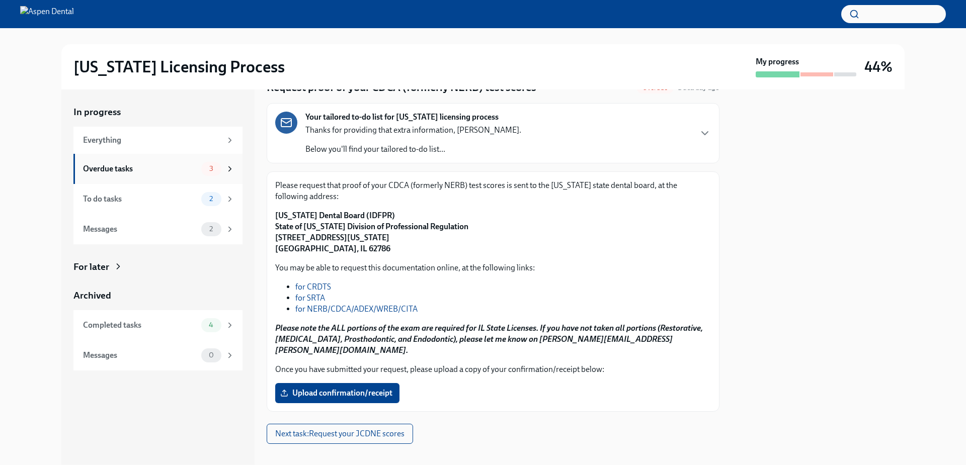 The image size is (966, 475). Describe the element at coordinates (310, 298) in the screenshot. I see `a: for SRTA` at that location.